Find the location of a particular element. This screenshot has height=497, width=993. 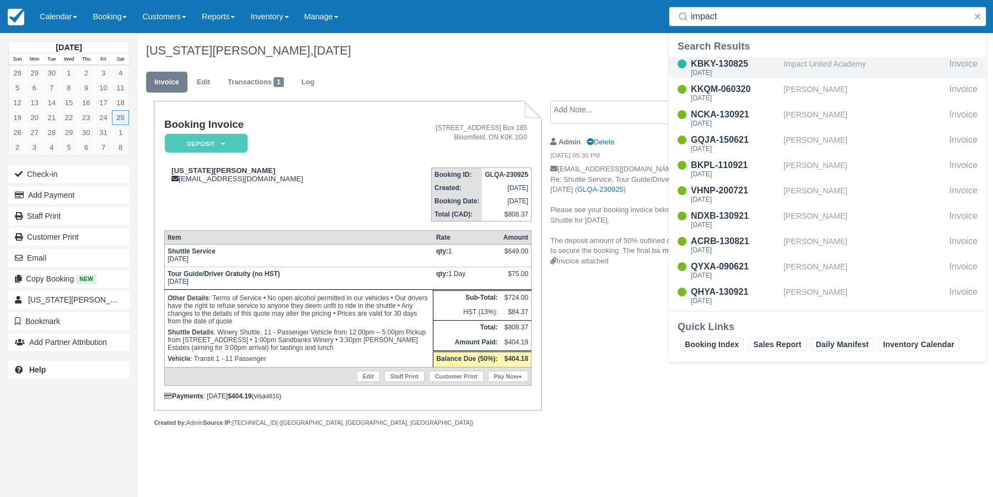

th: Total (CAD): is located at coordinates (457, 214).